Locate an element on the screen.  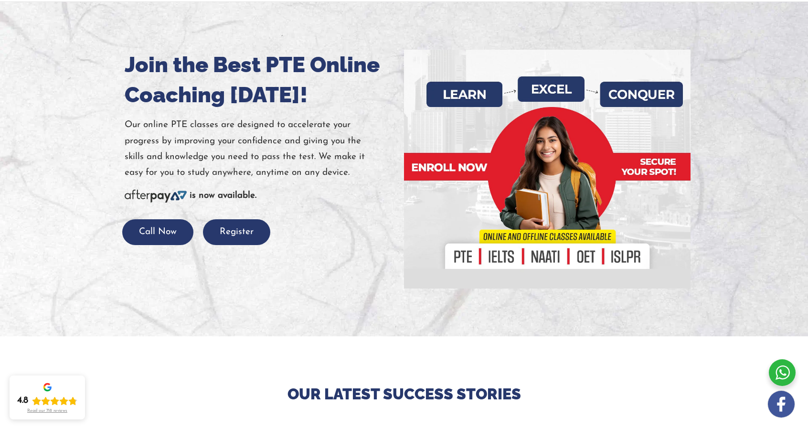
p: Our Latest Success Stories is located at coordinates (404, 394).